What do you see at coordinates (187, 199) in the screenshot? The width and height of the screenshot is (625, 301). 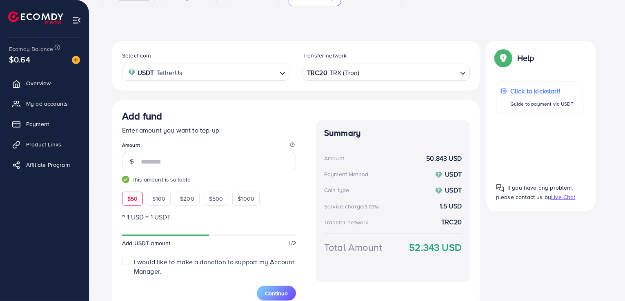 I see `span: $200` at bounding box center [187, 199].